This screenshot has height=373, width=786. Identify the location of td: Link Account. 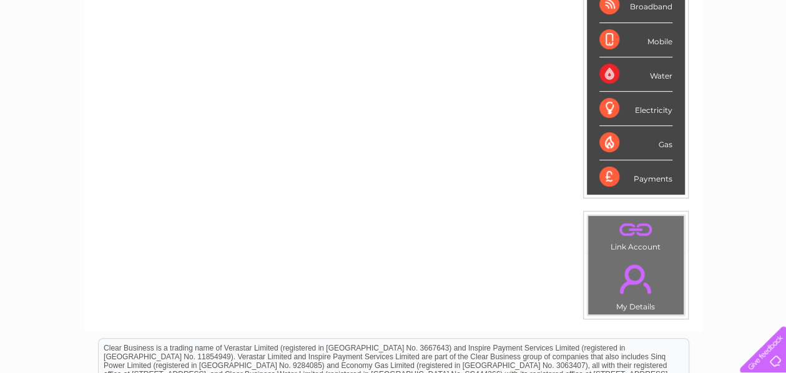
(636, 235).